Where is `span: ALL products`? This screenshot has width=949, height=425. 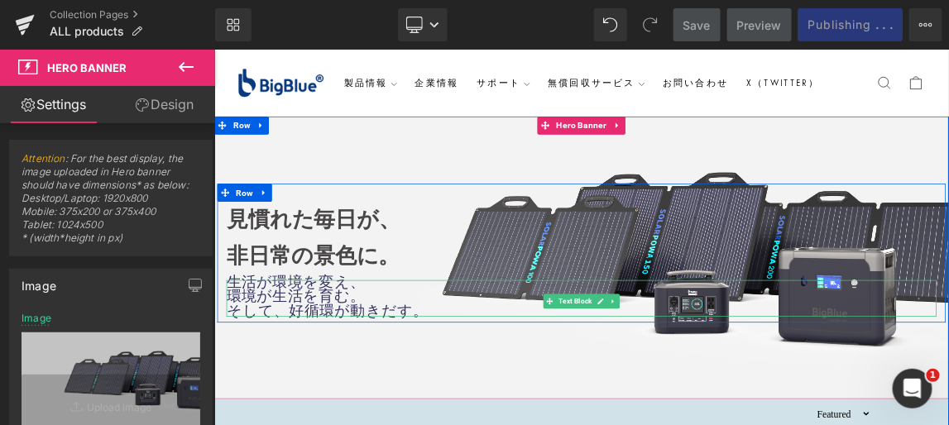 span: ALL products is located at coordinates (87, 31).